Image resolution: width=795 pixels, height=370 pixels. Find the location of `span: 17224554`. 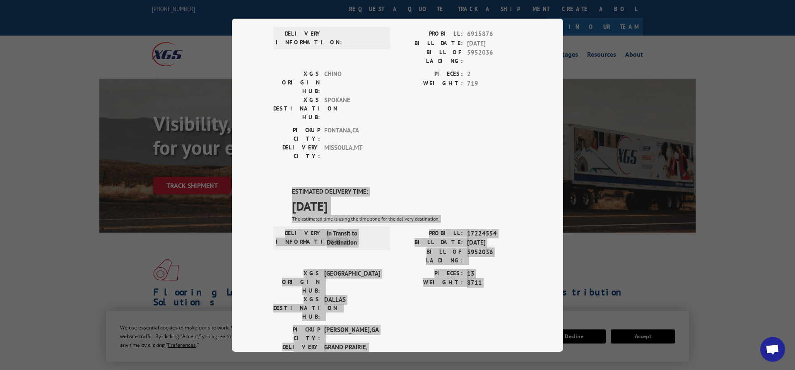

span: 17224554 is located at coordinates (494, 233).